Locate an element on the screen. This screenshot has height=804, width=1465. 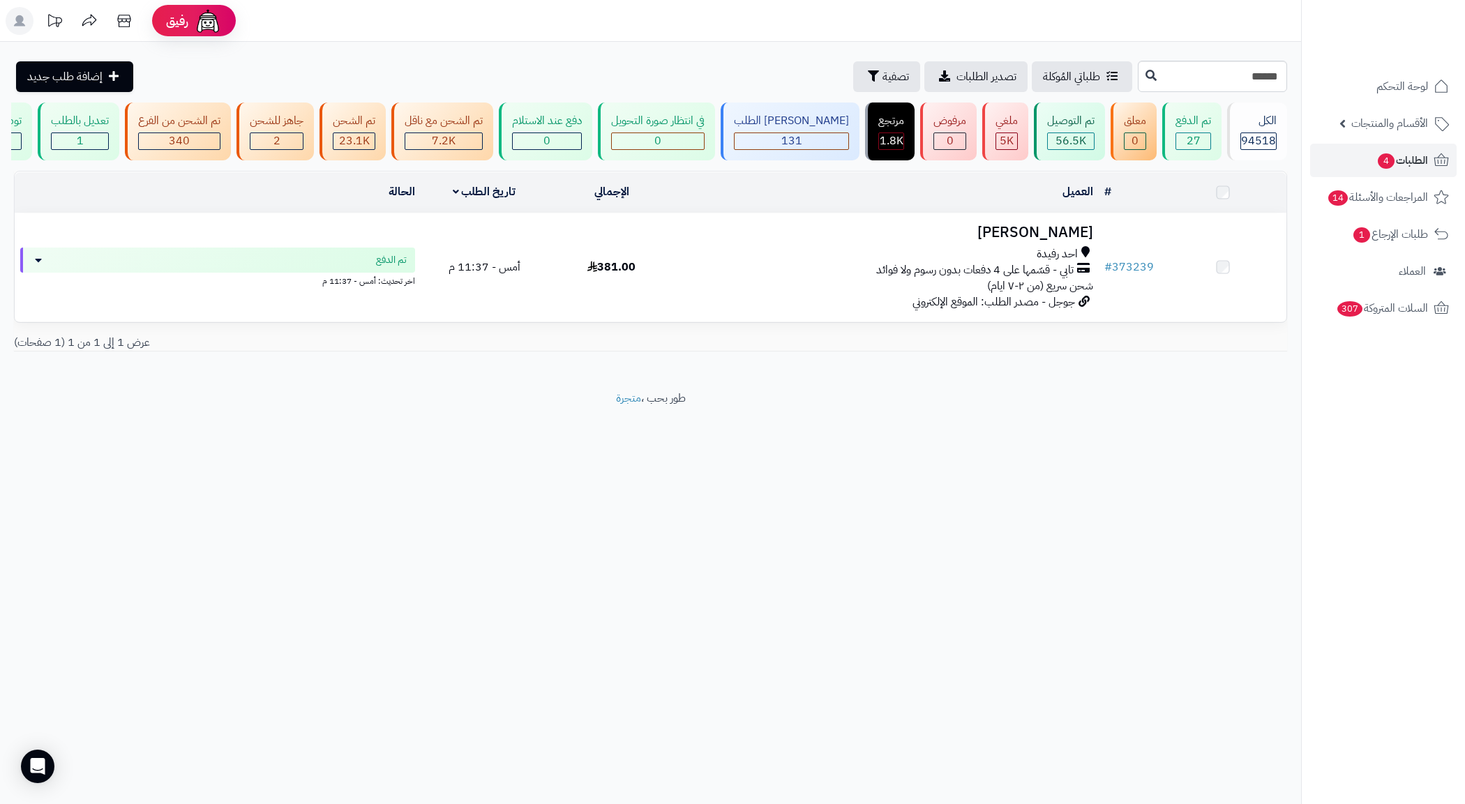
div: معلق is located at coordinates (1135, 121).